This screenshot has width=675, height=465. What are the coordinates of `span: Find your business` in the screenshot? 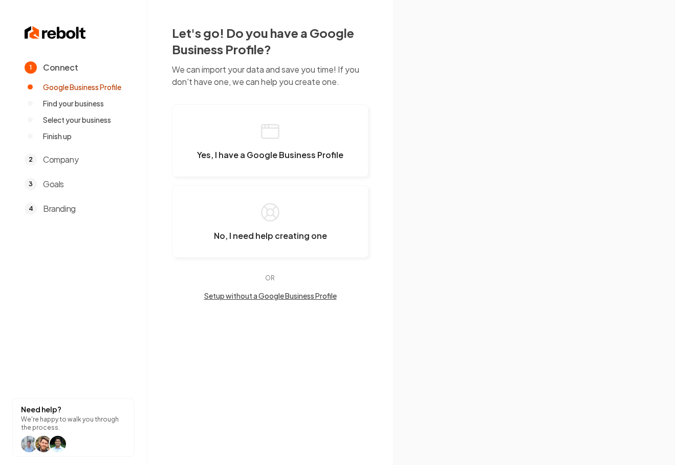 It's located at (73, 103).